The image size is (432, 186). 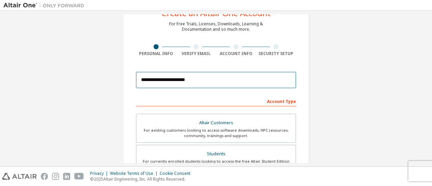 I want to click on div: Verify Email, so click(x=196, y=54).